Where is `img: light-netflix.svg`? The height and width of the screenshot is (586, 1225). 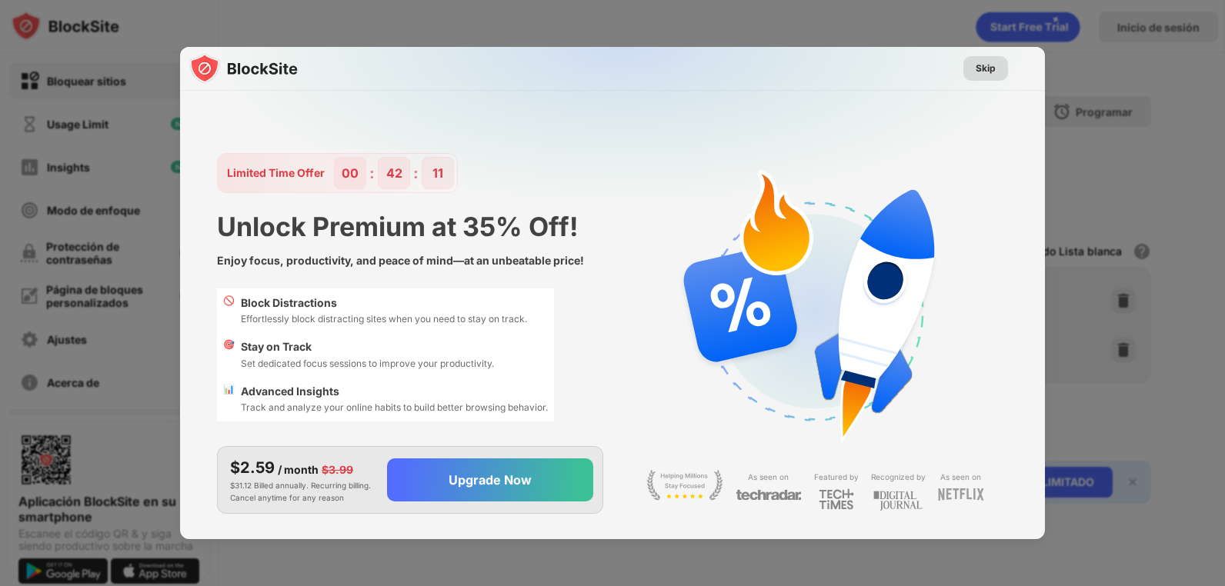
img: light-netflix.svg is located at coordinates (961, 495).